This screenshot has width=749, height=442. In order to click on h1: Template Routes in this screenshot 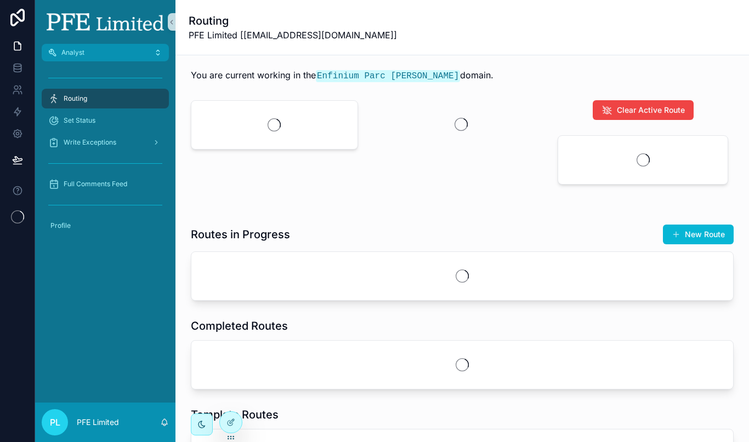, I will do `click(235, 415)`.